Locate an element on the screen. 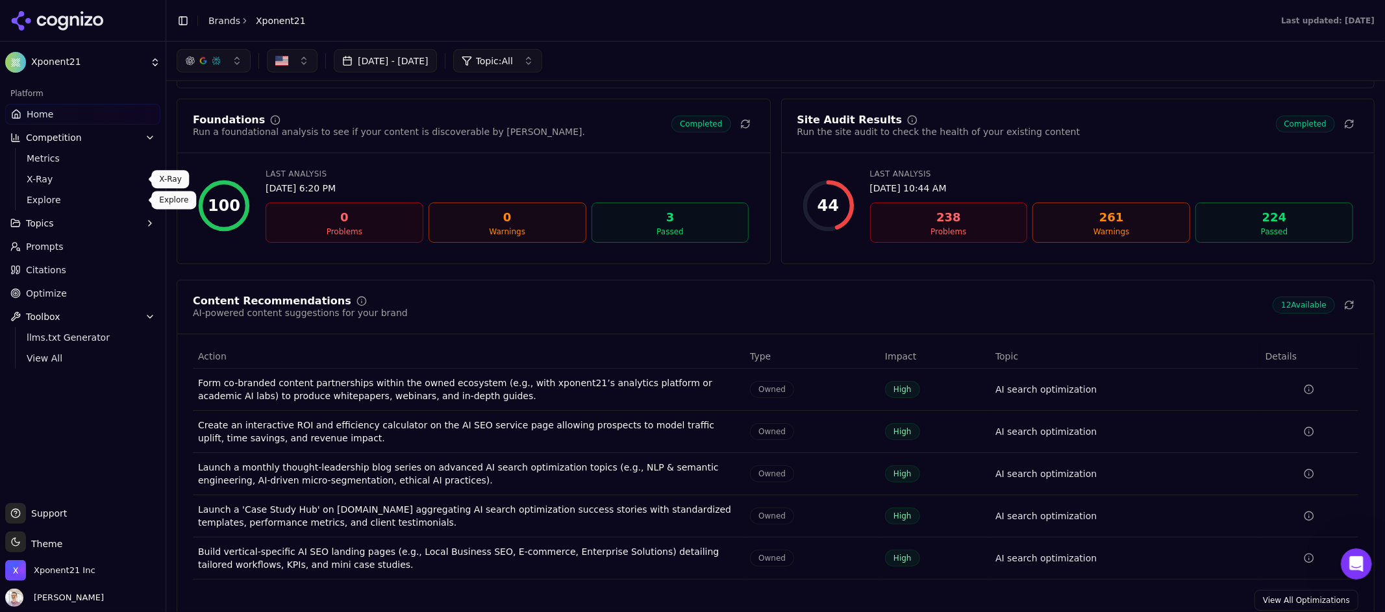 The width and height of the screenshot is (1385, 612). div: Impact is located at coordinates (935, 356).